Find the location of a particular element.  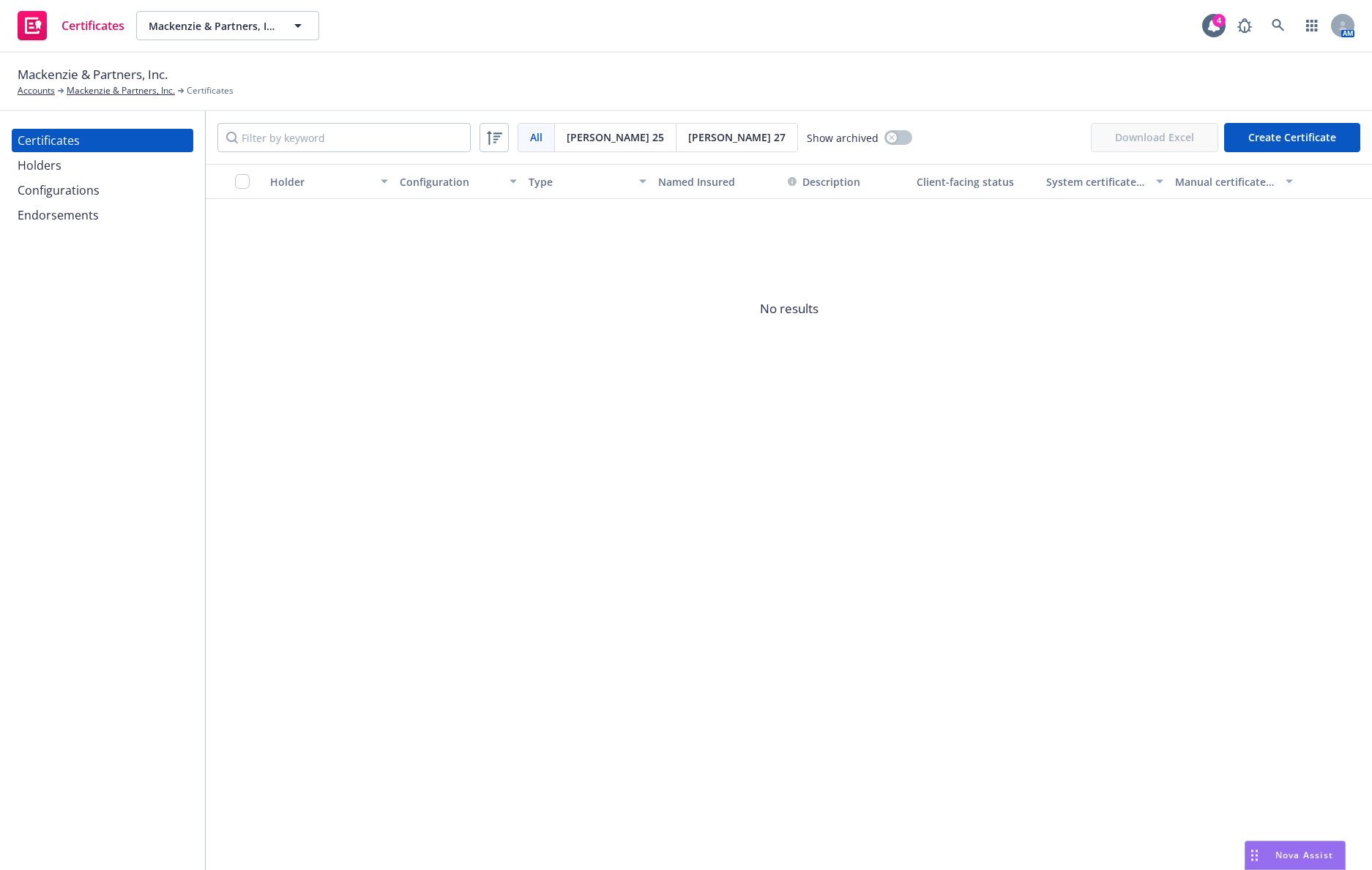

a: Holders is located at coordinates (103, 165).